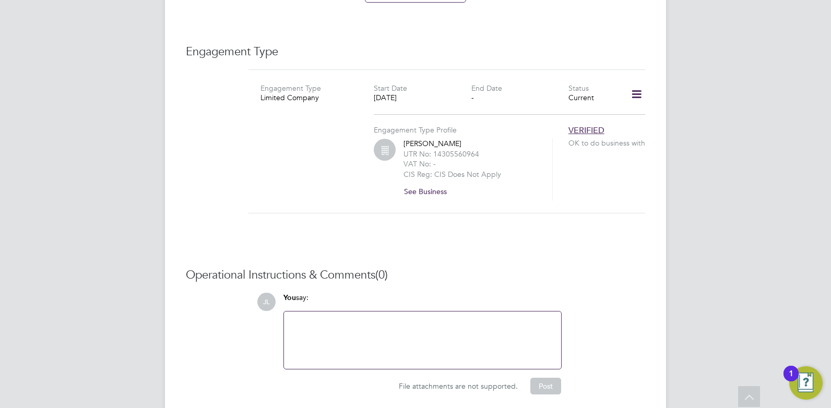 The image size is (831, 408). I want to click on label: Engagement Type Profile, so click(415, 130).